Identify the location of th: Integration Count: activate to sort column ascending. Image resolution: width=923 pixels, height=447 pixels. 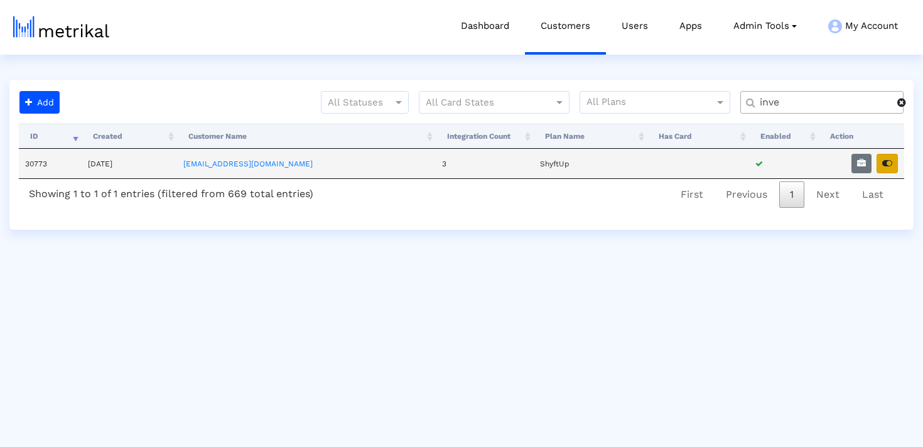
(485, 136).